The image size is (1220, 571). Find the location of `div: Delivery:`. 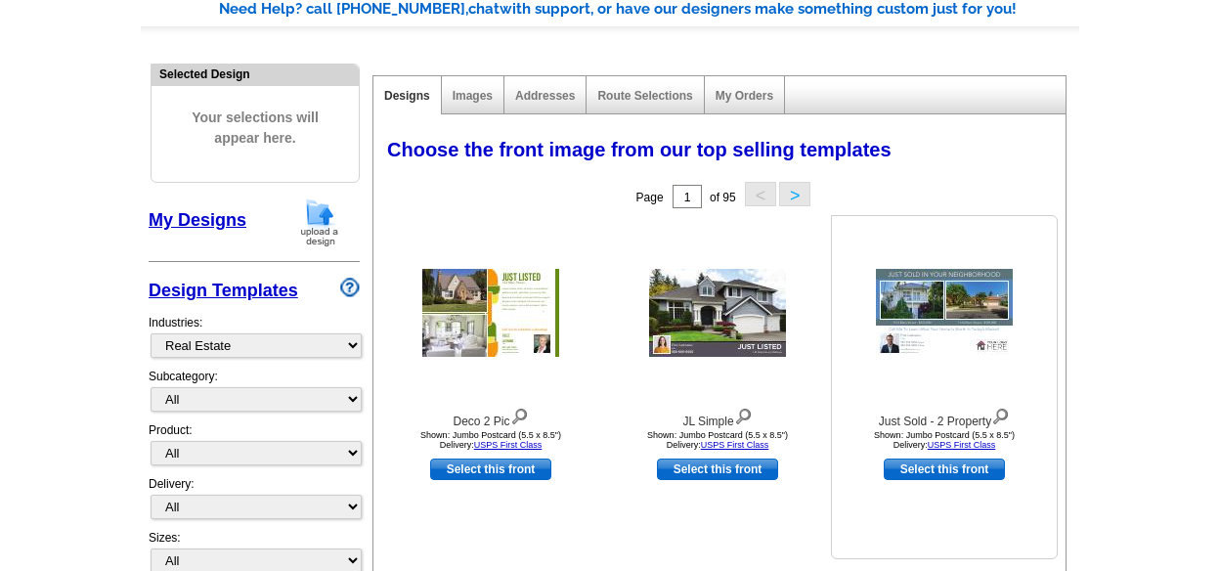

div: Delivery: is located at coordinates (254, 501).